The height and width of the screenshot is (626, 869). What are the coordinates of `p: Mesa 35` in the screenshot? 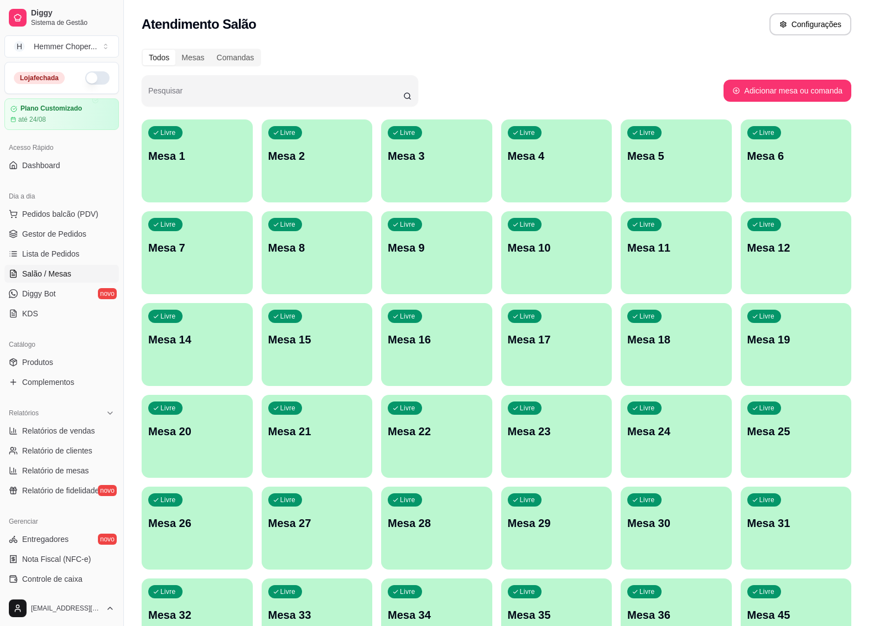 It's located at (557, 615).